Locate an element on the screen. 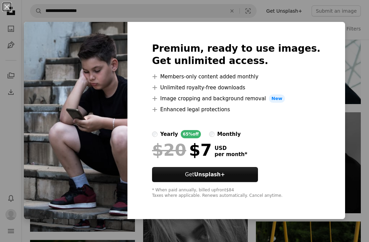 Image resolution: width=369 pixels, height=242 pixels. h2: Premium, ready to use images. Get unlimited access. is located at coordinates (236, 55).